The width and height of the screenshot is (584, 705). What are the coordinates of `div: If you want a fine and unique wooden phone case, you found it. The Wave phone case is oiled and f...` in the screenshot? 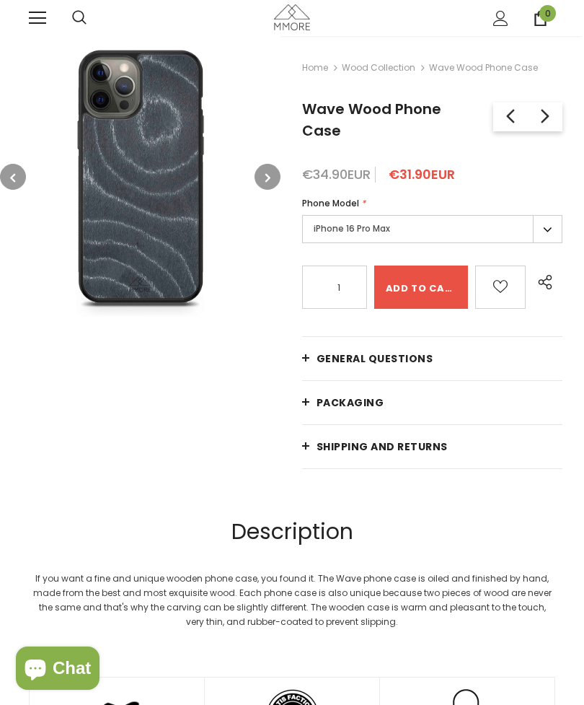 It's located at (292, 600).